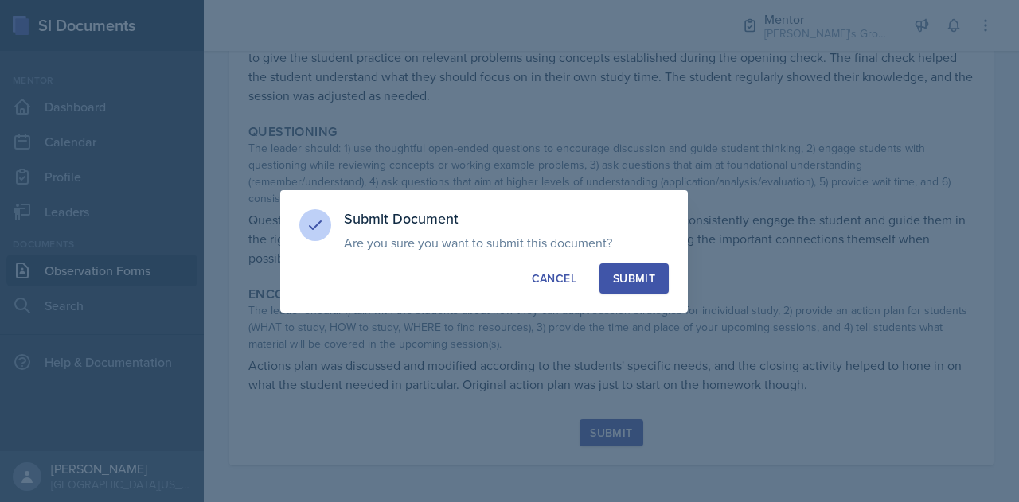 The image size is (1019, 502). I want to click on div: Cancel, so click(554, 279).